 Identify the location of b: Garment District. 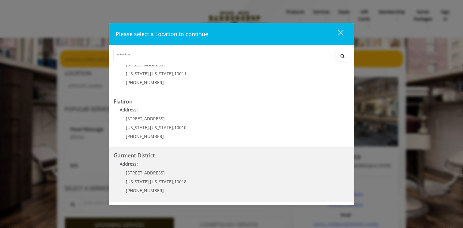
(134, 155).